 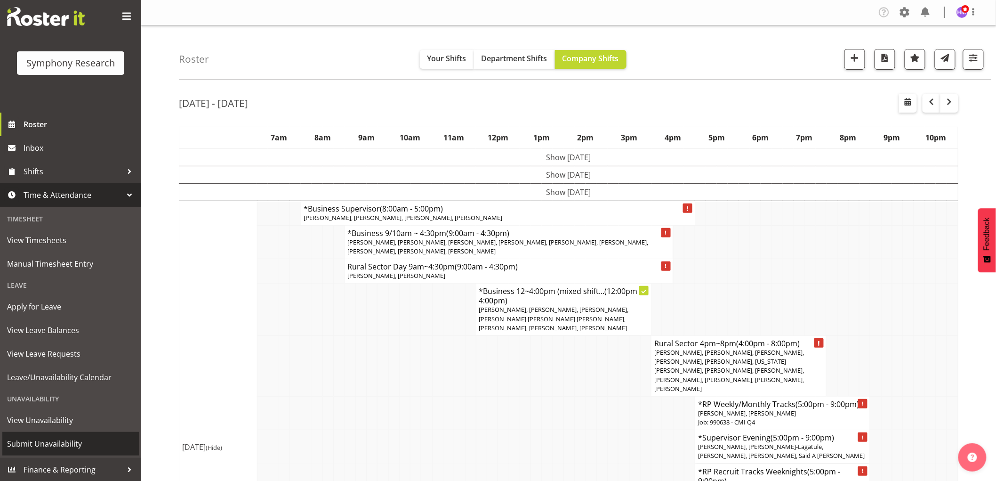 What do you see at coordinates (71, 240) in the screenshot?
I see `span: View Timesheets` at bounding box center [71, 240].